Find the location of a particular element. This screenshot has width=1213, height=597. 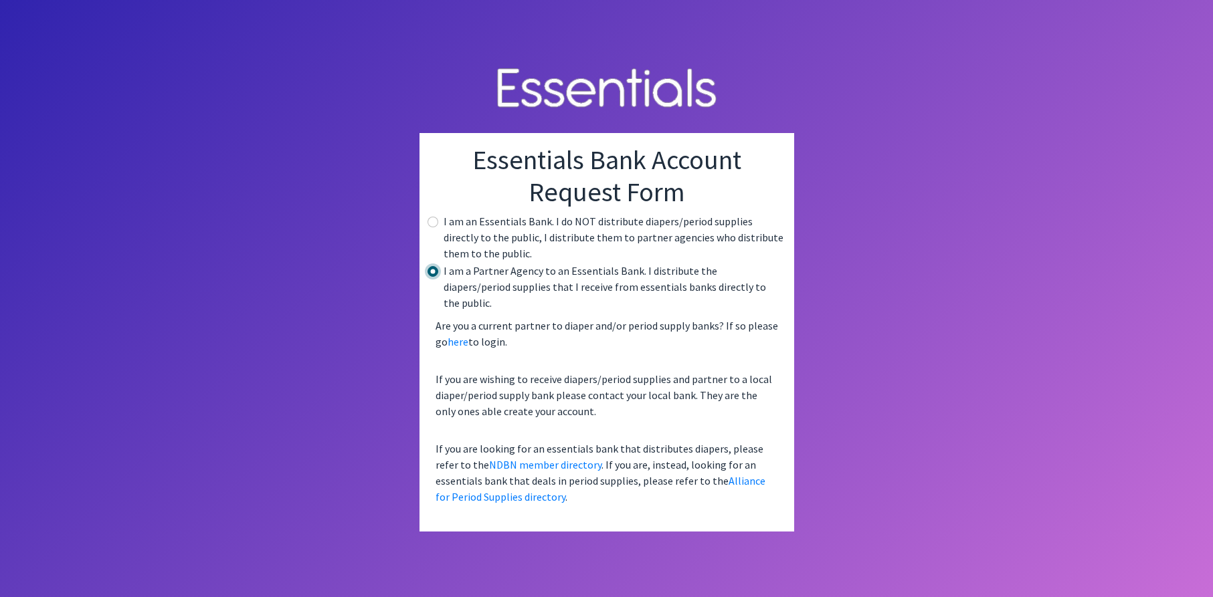

p: Are you a current partner to diaper and/or period supply banks? If so please go to login. is located at coordinates (607, 334).